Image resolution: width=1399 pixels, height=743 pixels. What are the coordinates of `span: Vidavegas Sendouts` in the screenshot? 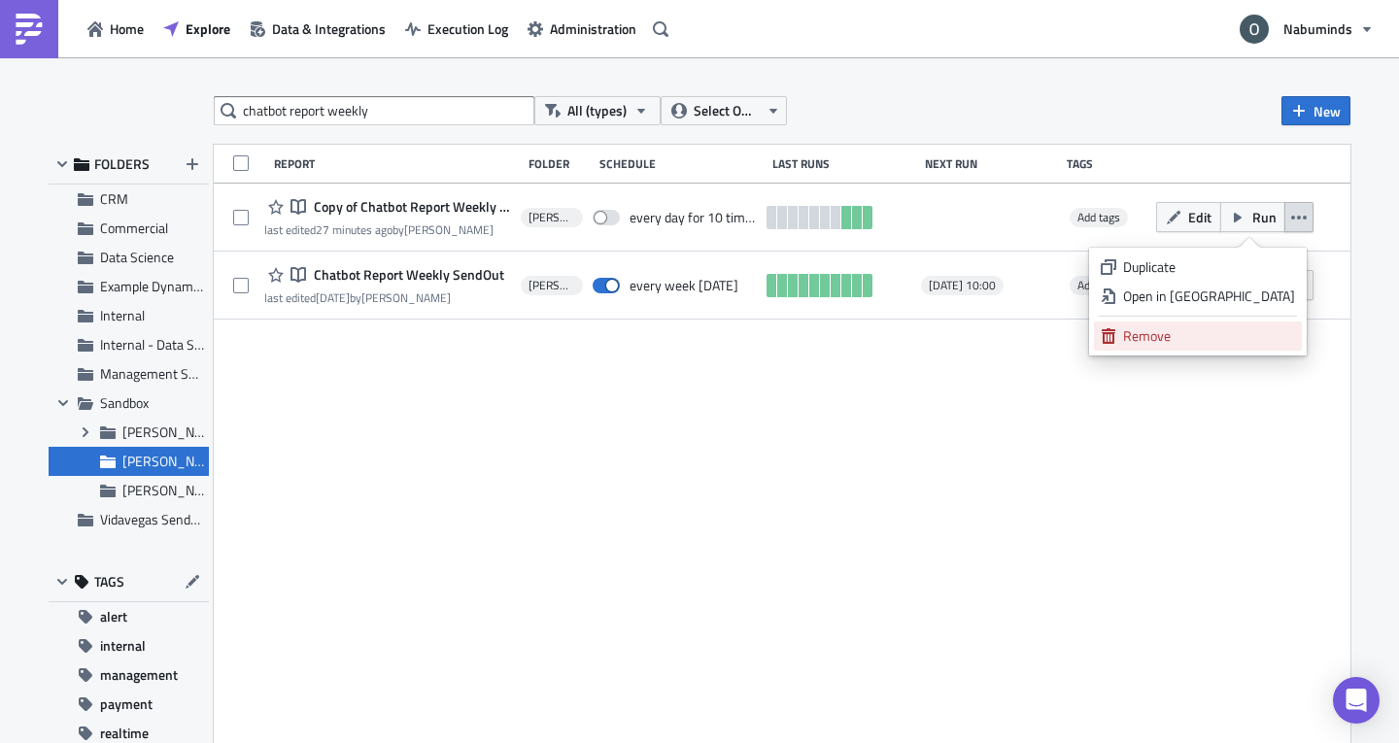 It's located at (157, 519).